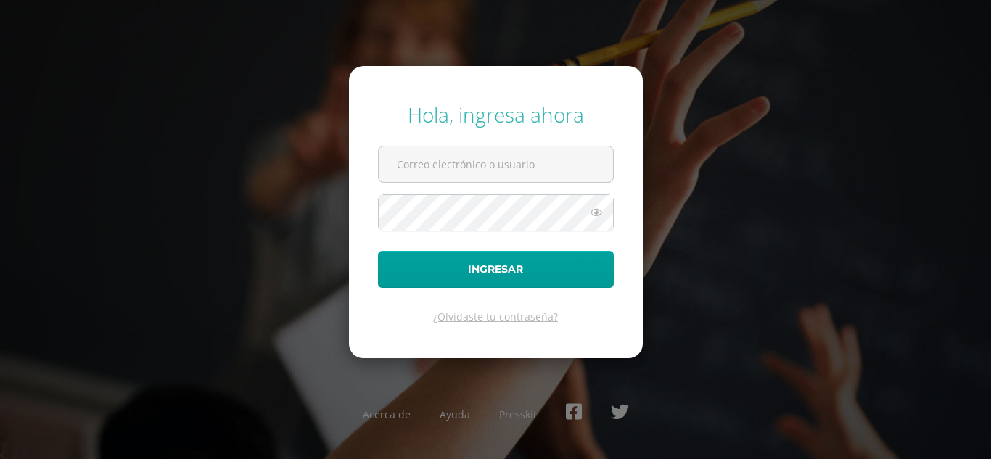 The height and width of the screenshot is (459, 991). What do you see at coordinates (455, 414) in the screenshot?
I see `a: Ayuda` at bounding box center [455, 414].